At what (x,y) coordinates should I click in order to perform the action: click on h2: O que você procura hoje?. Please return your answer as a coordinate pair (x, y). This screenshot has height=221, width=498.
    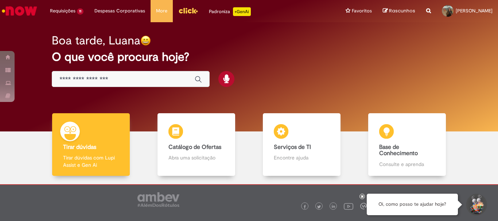
    Looking at the image, I should click on (249, 57).